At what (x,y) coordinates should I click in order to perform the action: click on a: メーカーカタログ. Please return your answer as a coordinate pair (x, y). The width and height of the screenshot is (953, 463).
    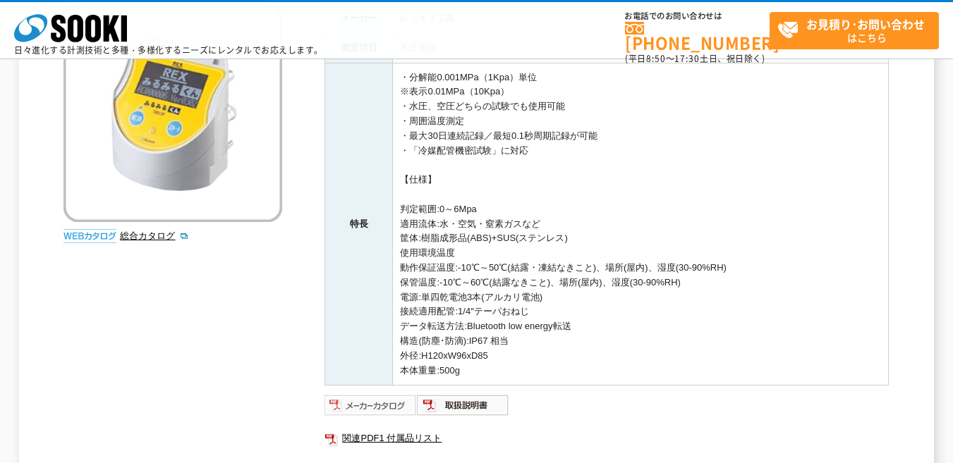
    Looking at the image, I should click on (370, 409).